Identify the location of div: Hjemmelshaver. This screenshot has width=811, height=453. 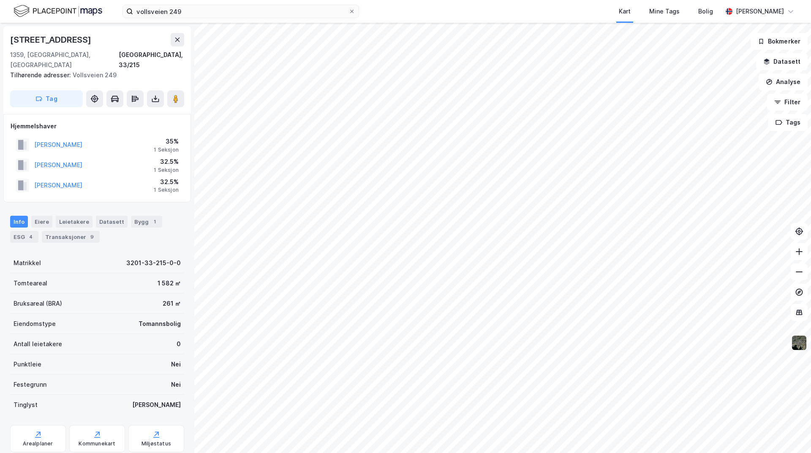
(97, 126).